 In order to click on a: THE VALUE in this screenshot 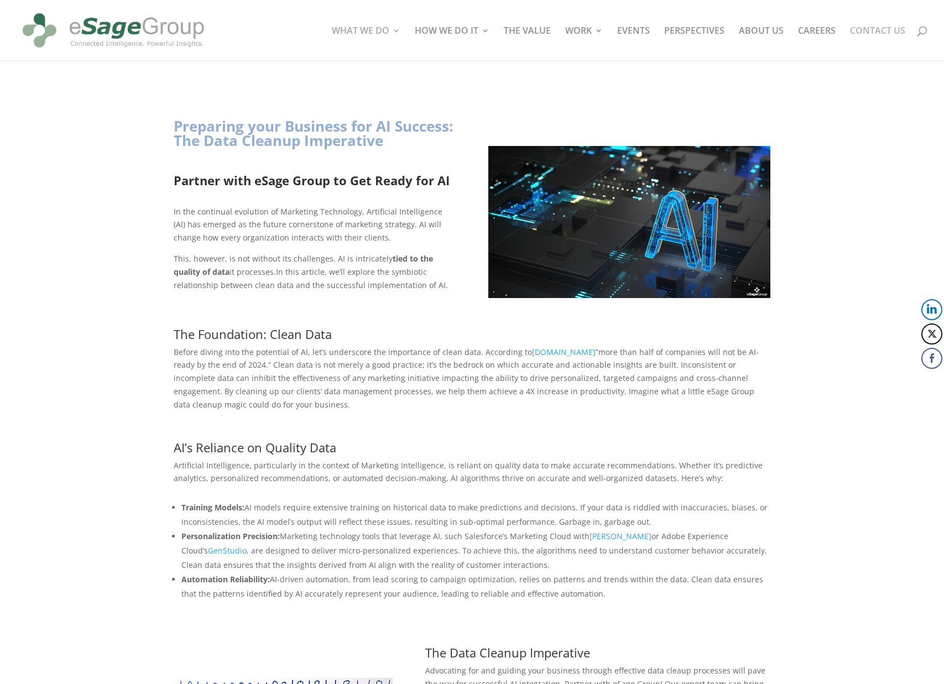, I will do `click(527, 44)`.